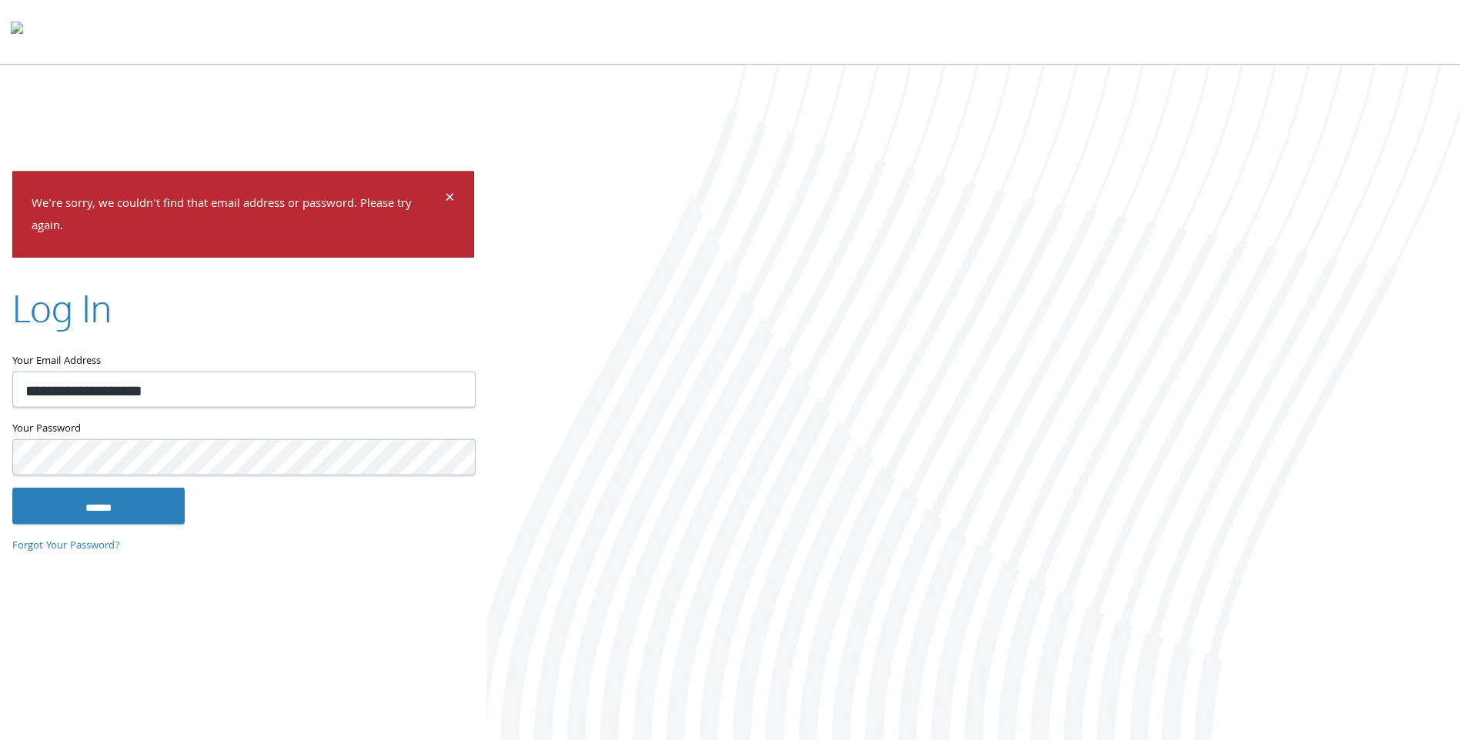 The image size is (1460, 740). What do you see at coordinates (237, 216) in the screenshot?
I see `p: We're sorry, we couldn't find that email address or password. Please try again.` at bounding box center [237, 216].